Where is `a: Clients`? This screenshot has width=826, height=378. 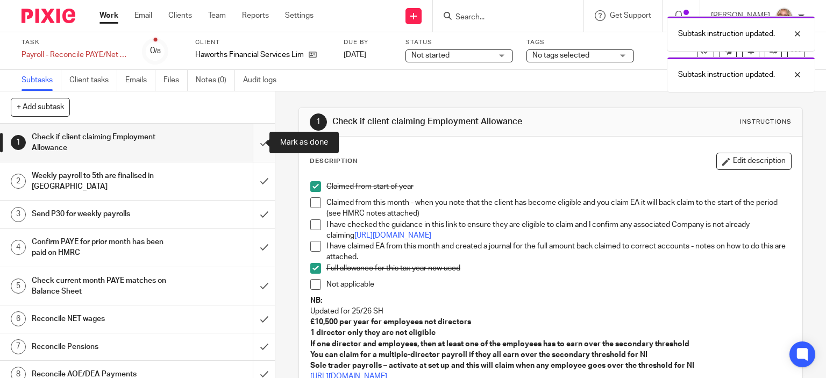
a: Clients is located at coordinates (180, 16).